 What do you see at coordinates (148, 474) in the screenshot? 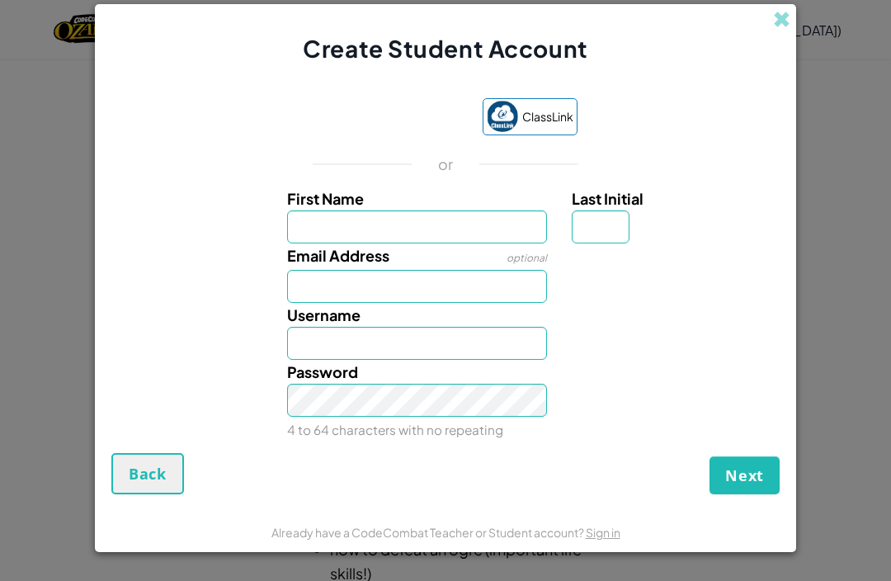
I see `button: Back` at bounding box center [148, 474].